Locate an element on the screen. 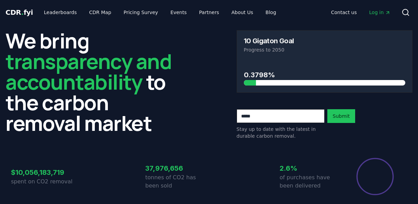 Image resolution: width=418 pixels, height=204 pixels. a: Leaderboards is located at coordinates (60, 12).